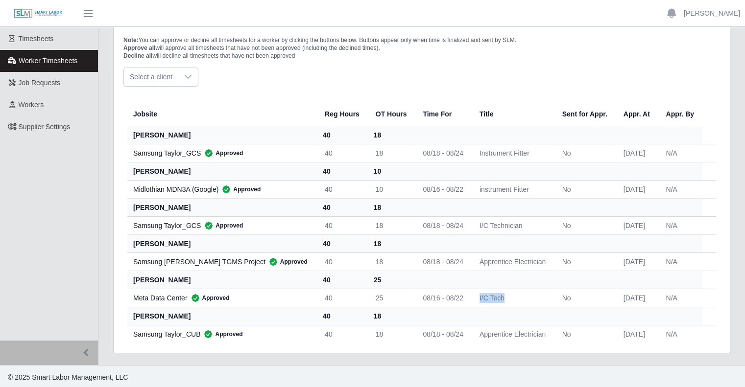 This screenshot has width=745, height=387. Describe the element at coordinates (36, 39) in the screenshot. I see `span: Timesheets` at that location.